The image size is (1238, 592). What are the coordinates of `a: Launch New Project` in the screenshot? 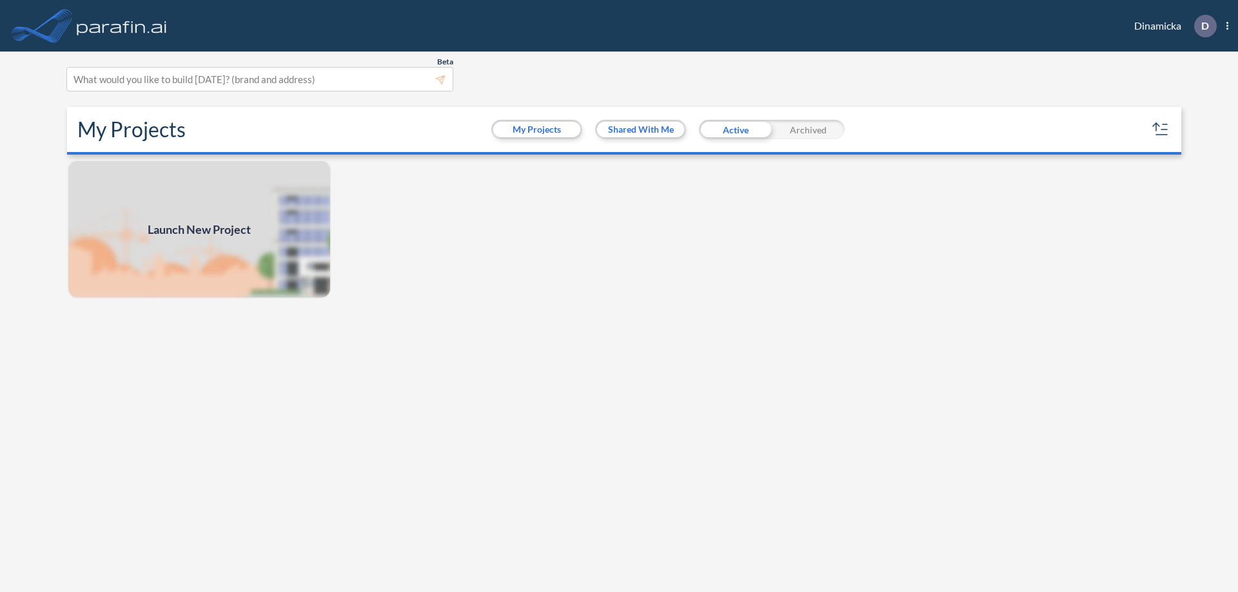 It's located at (199, 230).